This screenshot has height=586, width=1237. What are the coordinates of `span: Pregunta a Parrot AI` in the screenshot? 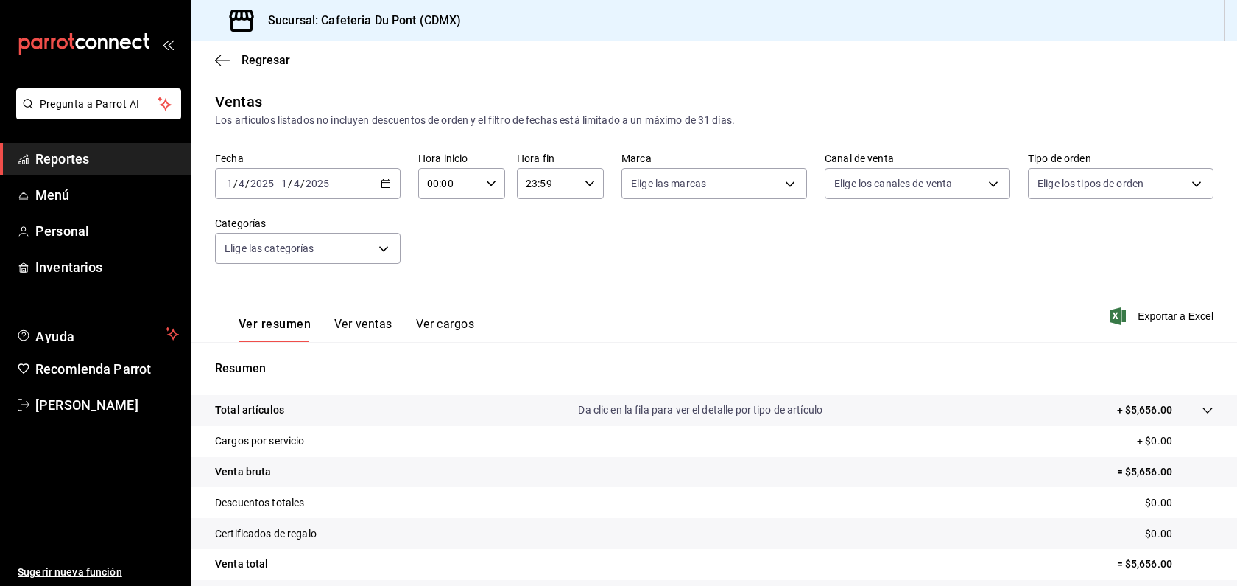 It's located at (99, 104).